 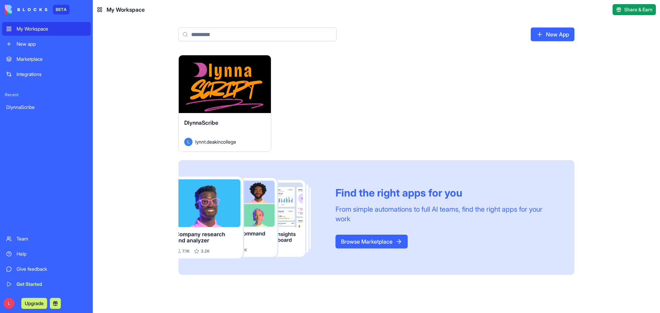 What do you see at coordinates (553, 34) in the screenshot?
I see `a: New App` at bounding box center [553, 34].